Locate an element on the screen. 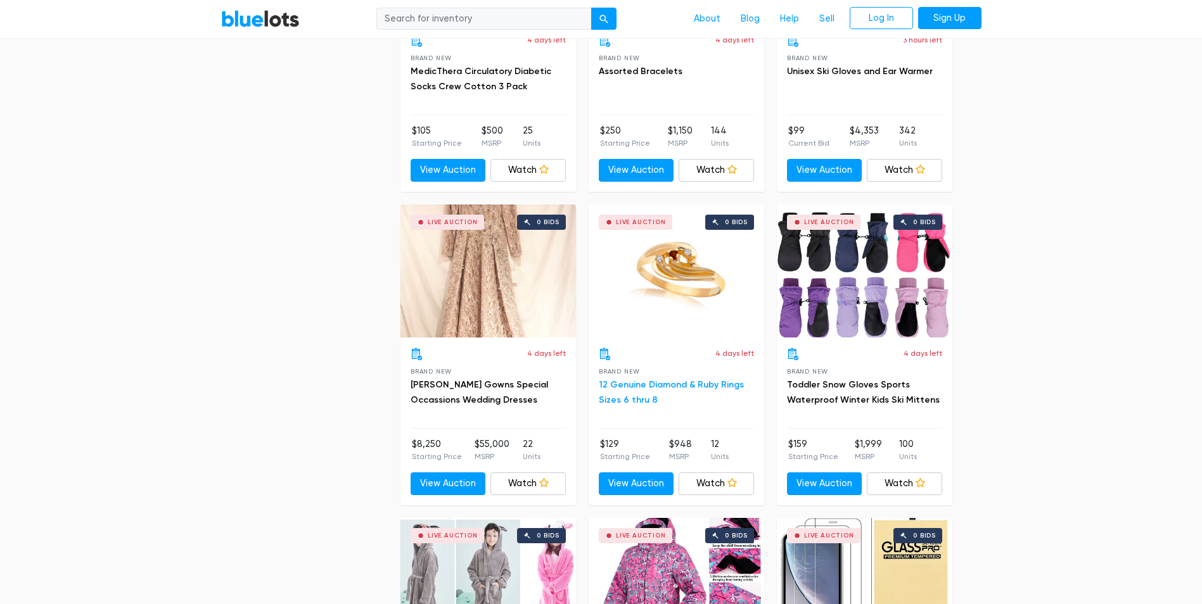 This screenshot has width=1202, height=604. li: $948 is located at coordinates (680, 450).